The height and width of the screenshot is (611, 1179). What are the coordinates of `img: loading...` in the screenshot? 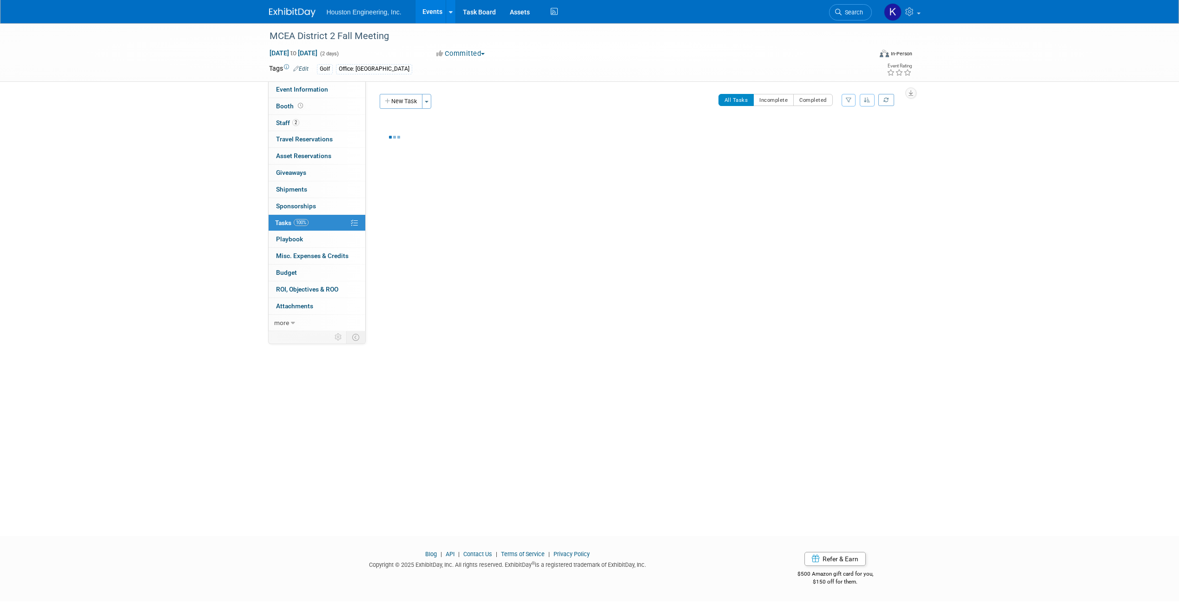 It's located at (394, 137).